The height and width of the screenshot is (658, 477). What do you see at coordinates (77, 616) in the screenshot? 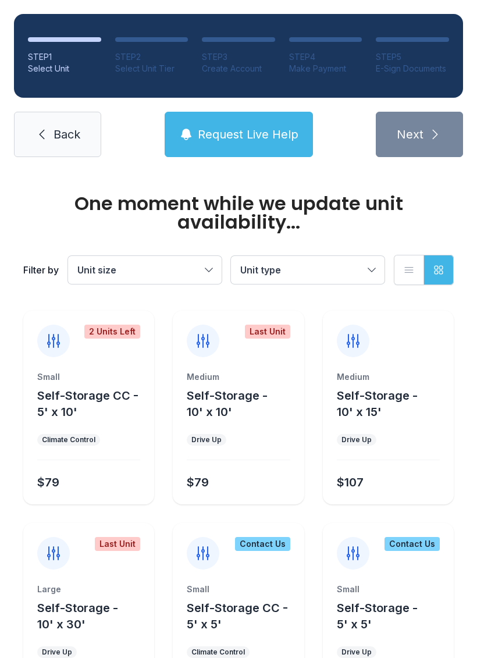
I see `span: Self-Storage - 10' x 30'` at bounding box center [77, 616].